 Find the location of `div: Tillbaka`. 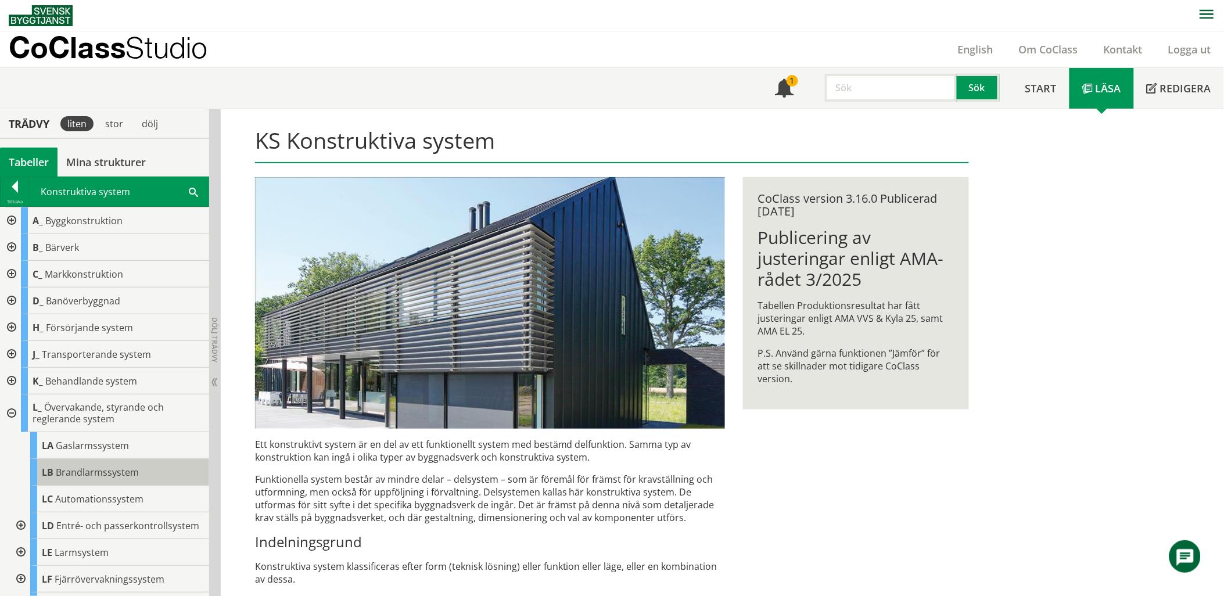

div: Tillbaka is located at coordinates (15, 202).